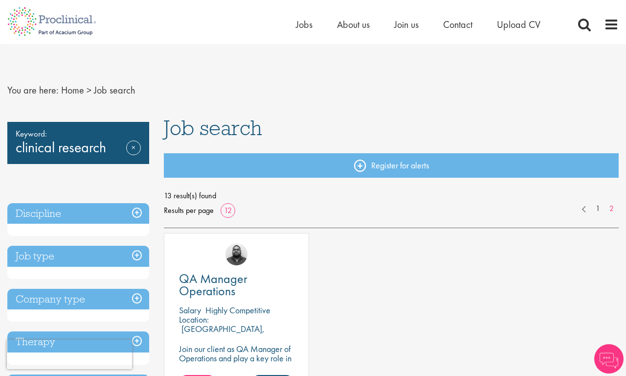 This screenshot has width=626, height=376. What do you see at coordinates (78, 342) in the screenshot?
I see `h3: Therapy` at bounding box center [78, 342].